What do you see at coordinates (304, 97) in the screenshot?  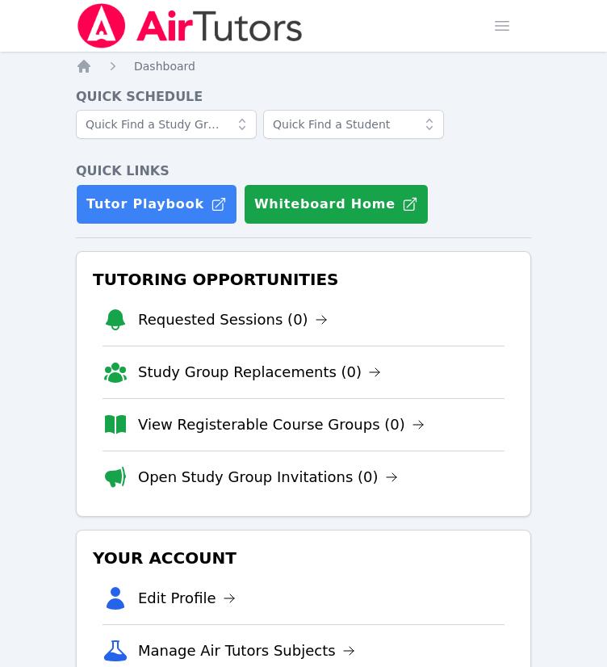 I see `h4: Quick Schedule` at bounding box center [304, 97].